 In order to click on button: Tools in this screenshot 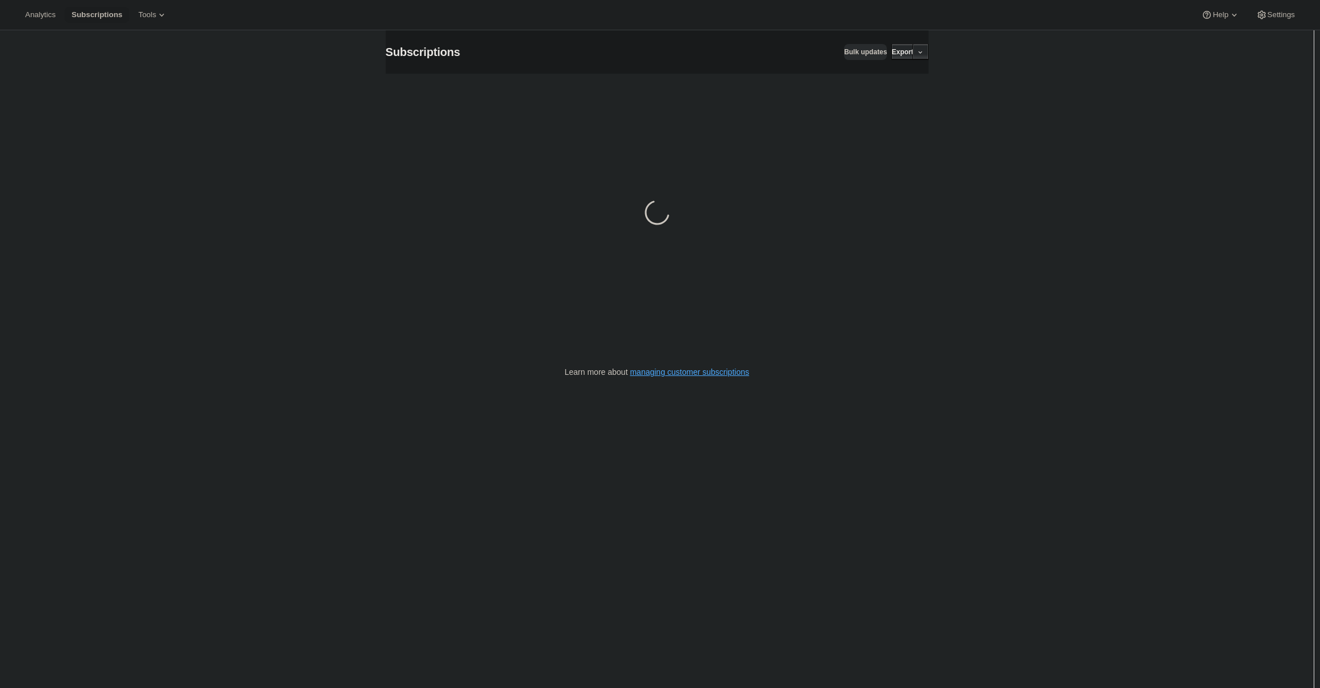, I will do `click(153, 15)`.